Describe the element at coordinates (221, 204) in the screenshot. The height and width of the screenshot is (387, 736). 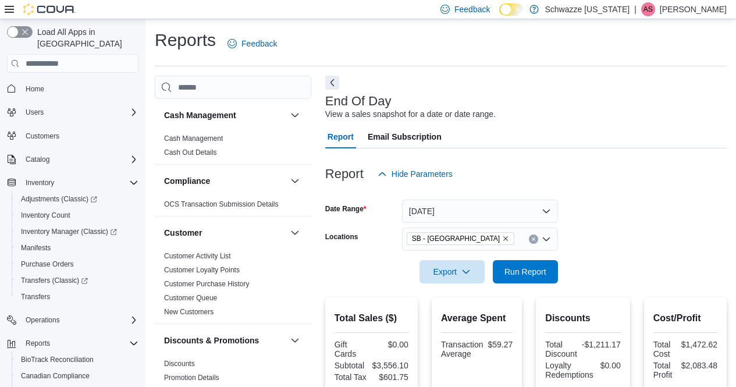
I see `a: OCS Transaction Submission Details` at that location.